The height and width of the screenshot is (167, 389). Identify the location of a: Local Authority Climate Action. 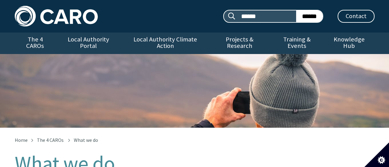
(165, 43).